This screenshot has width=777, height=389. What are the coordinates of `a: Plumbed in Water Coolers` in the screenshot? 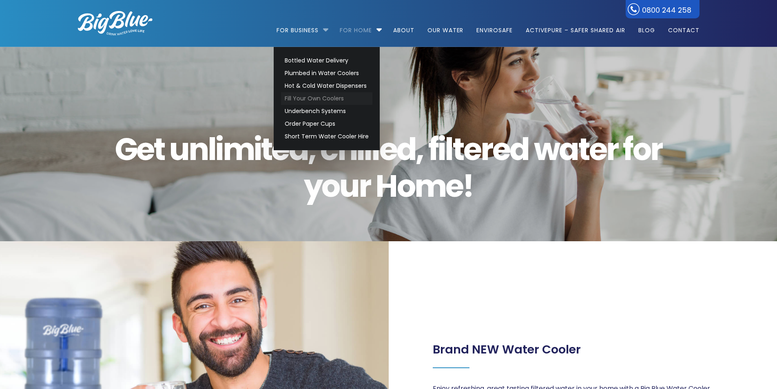 It's located at (327, 73).